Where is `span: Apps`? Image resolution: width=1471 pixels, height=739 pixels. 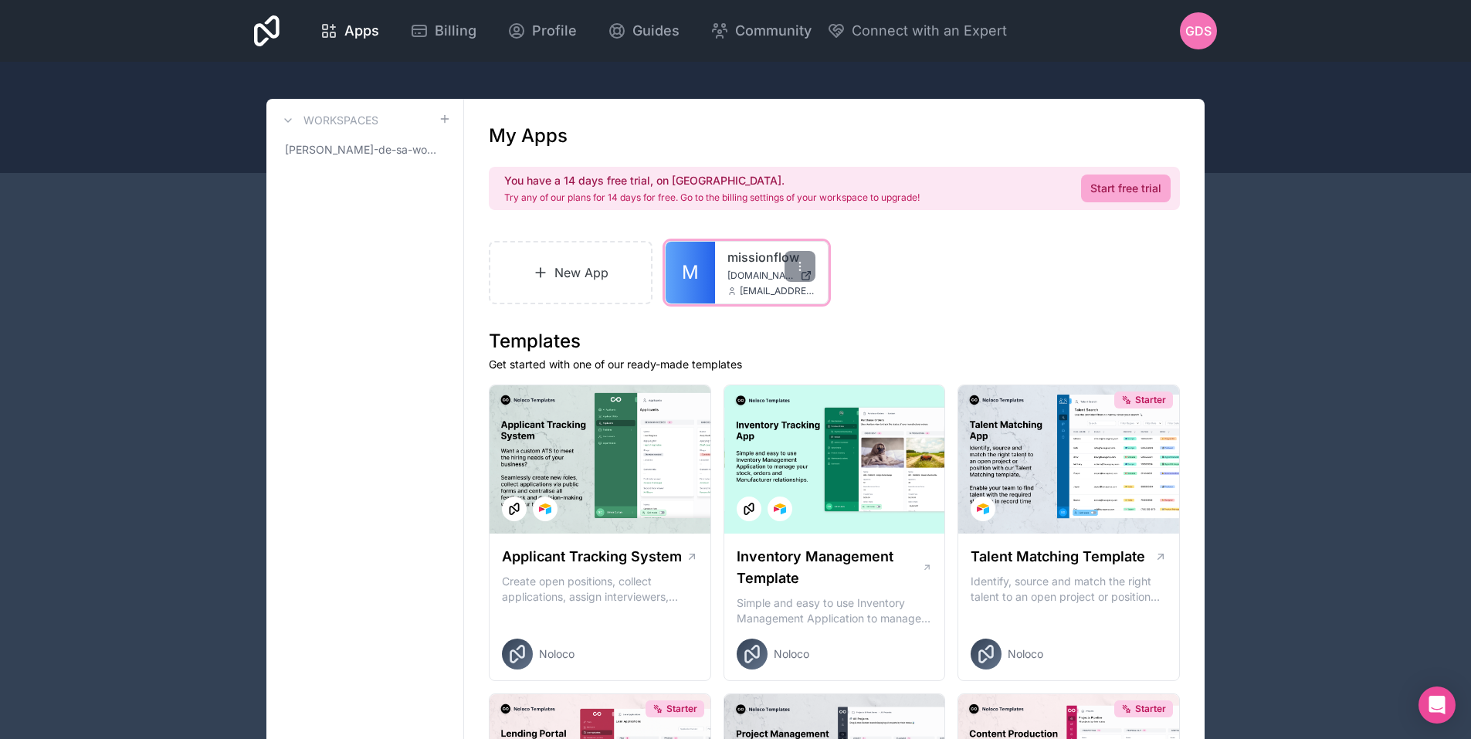 span: Apps is located at coordinates (361, 31).